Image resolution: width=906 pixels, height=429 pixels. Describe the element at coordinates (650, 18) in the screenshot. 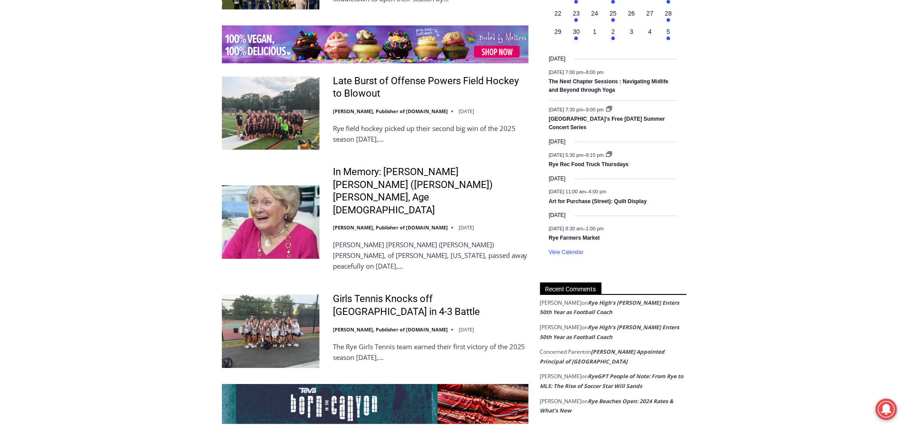

I see `button: 27` at that location.